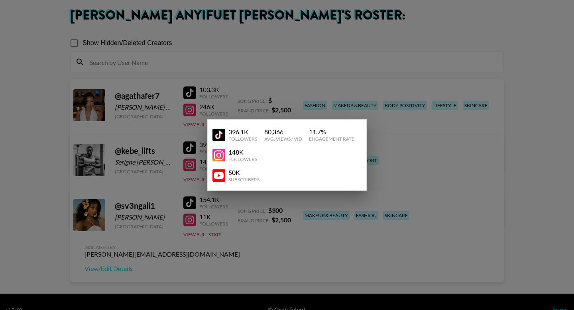 This screenshot has width=574, height=310. What do you see at coordinates (243, 132) in the screenshot?
I see `div: 396.1K` at bounding box center [243, 132].